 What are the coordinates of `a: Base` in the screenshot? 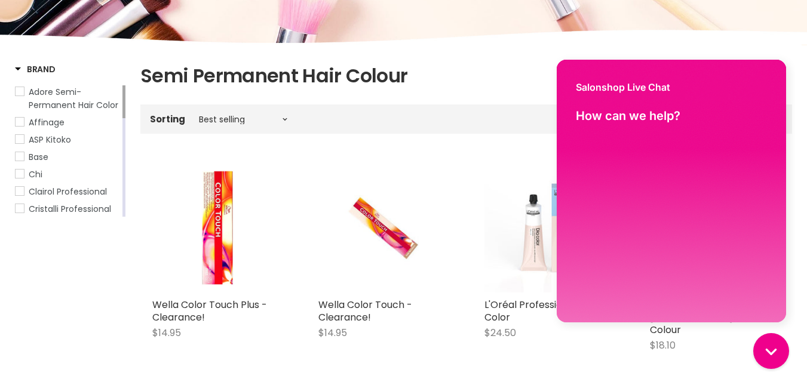 It's located at (67, 157).